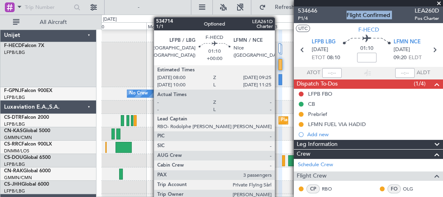  Describe the element at coordinates (315, 165) in the screenshot. I see `a: Schedule Crew` at that location.